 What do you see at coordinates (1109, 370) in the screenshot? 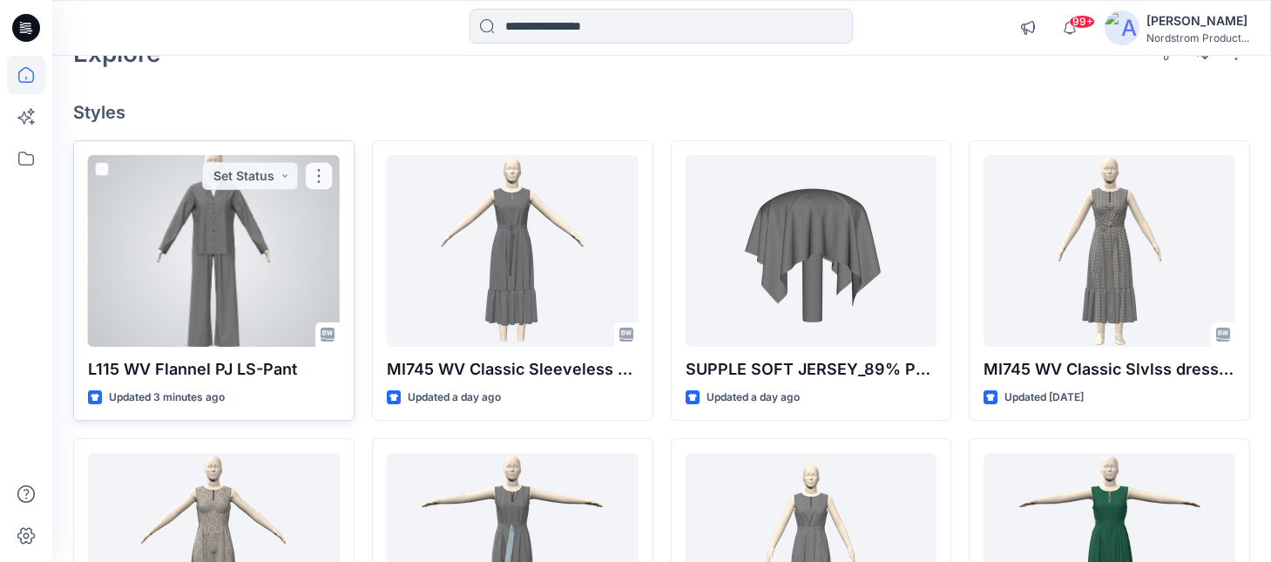
I see `p: MI745 WV Classic Slvlss dress RC` at bounding box center [1109, 370].